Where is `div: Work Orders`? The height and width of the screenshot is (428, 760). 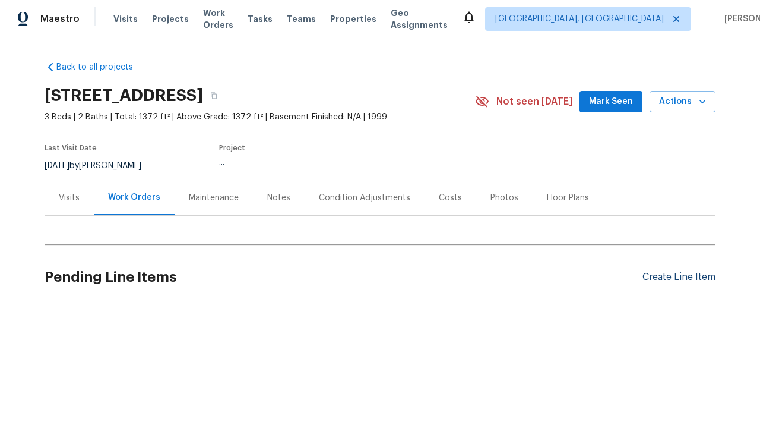 div: Work Orders is located at coordinates (134, 197).